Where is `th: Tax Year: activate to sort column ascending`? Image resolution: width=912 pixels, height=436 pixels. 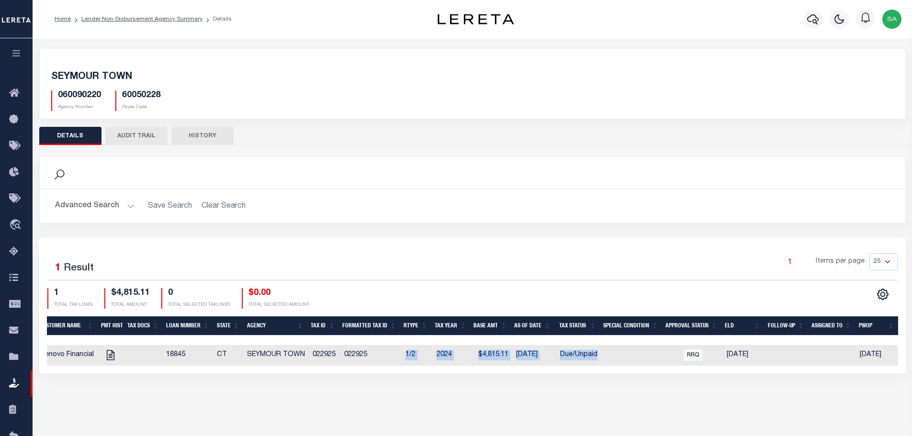 th: Tax Year: activate to sort column ascending is located at coordinates (450, 326).